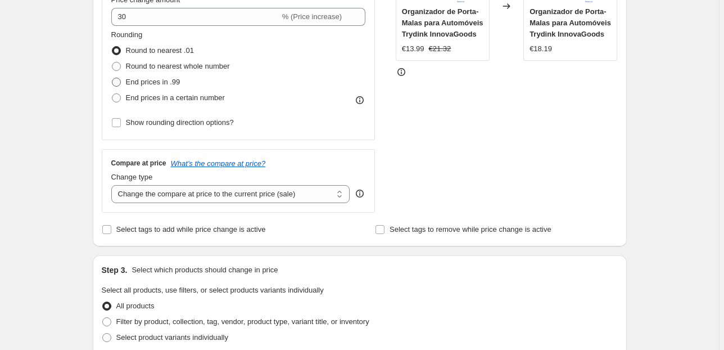 The height and width of the screenshot is (350, 724). Describe the element at coordinates (312, 16) in the screenshot. I see `span: % (Price increase)` at that location.